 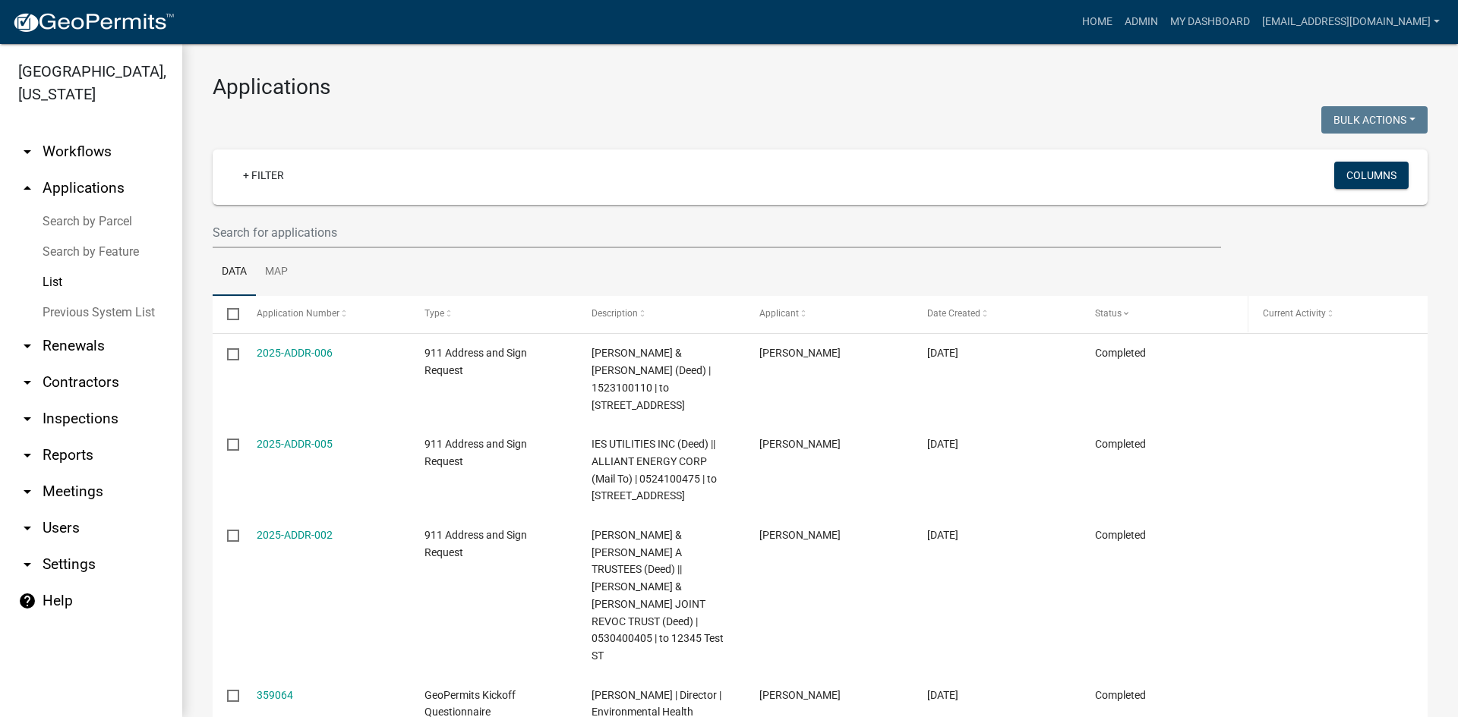 What do you see at coordinates (27, 188) in the screenshot?
I see `i: arrow_drop_up` at bounding box center [27, 188].